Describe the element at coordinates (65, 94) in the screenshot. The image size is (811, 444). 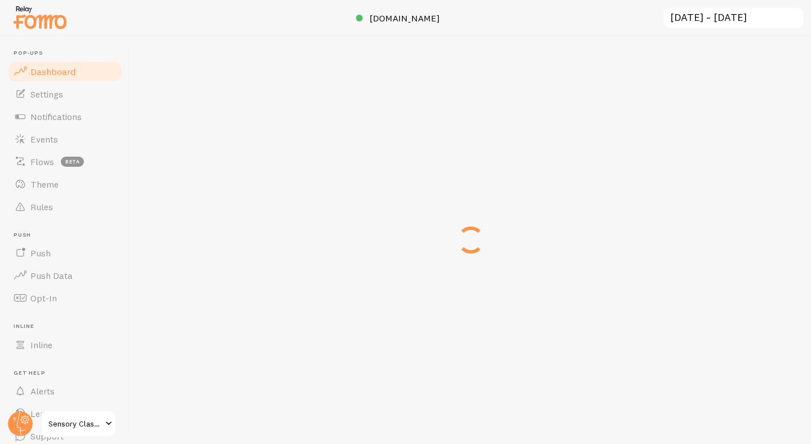
I see `a: Settings` at that location.